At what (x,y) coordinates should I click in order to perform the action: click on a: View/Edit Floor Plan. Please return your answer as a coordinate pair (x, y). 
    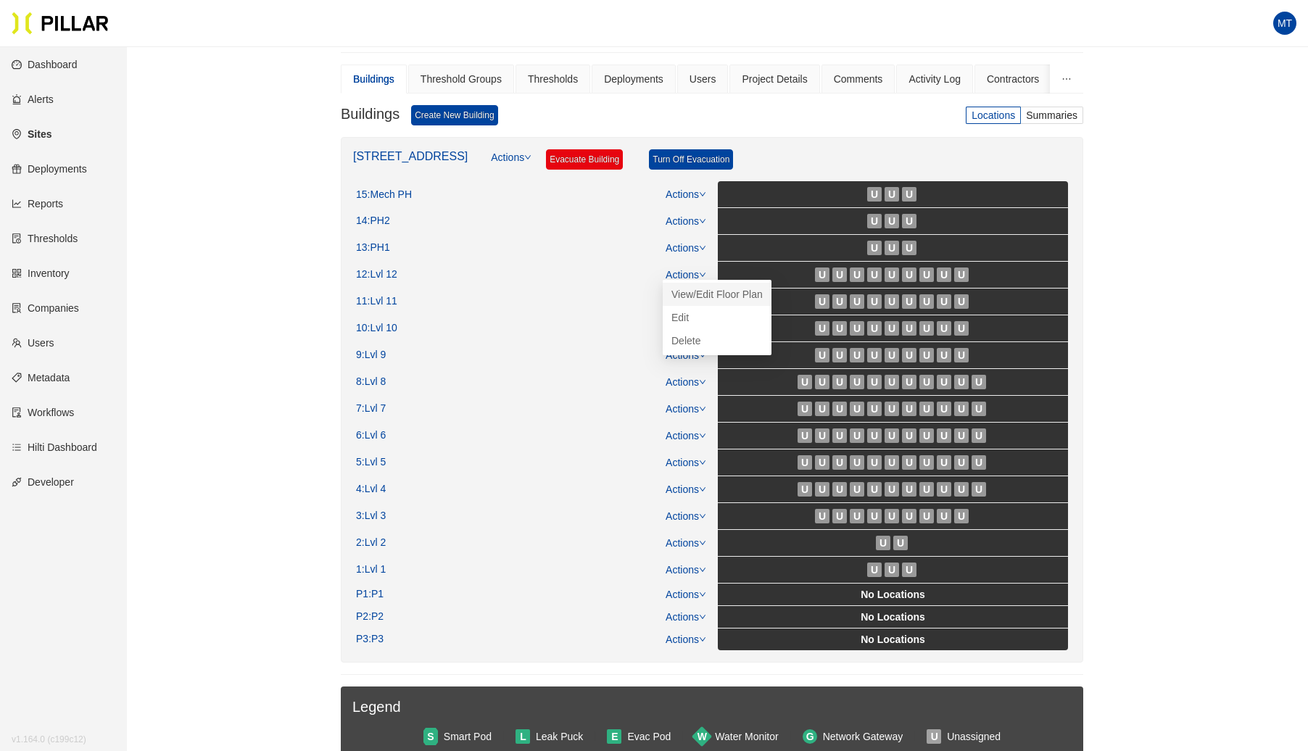
    Looking at the image, I should click on (717, 294).